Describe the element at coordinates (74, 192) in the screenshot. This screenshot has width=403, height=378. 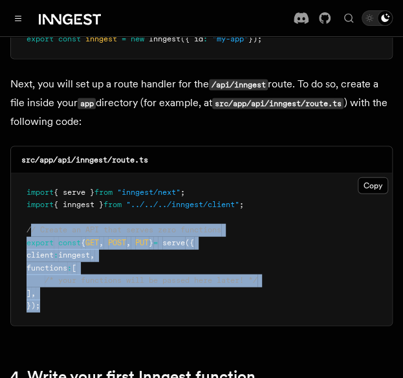
I see `span: { serve }` at that location.